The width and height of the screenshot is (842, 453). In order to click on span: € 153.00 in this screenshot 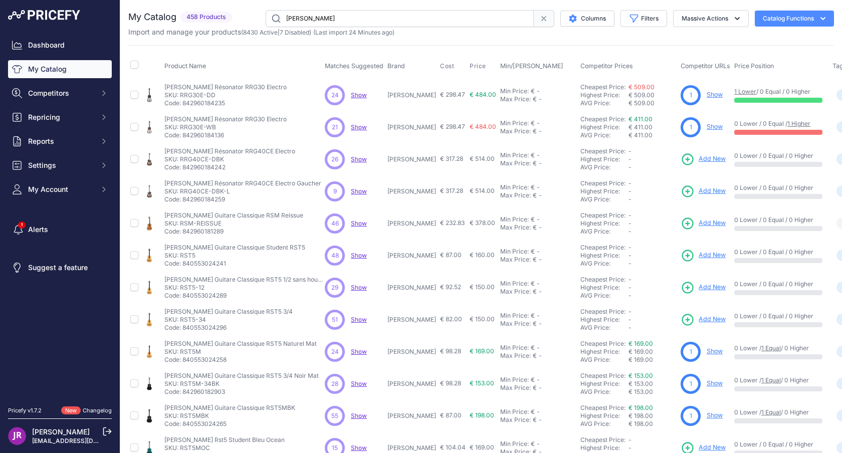, I will do `click(640, 383)`.